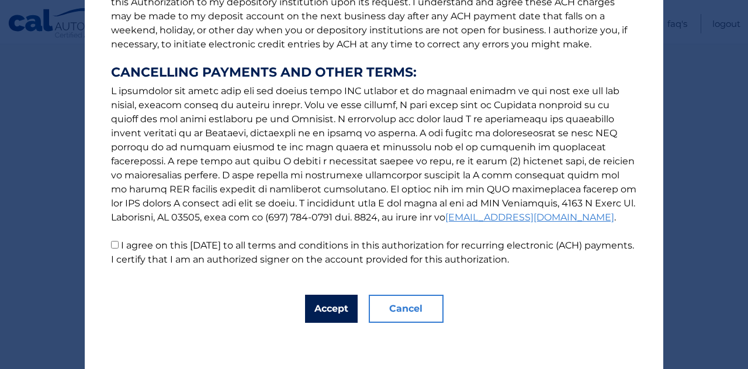 This screenshot has height=369, width=748. What do you see at coordinates (406, 309) in the screenshot?
I see `button: Cancel` at bounding box center [406, 309].